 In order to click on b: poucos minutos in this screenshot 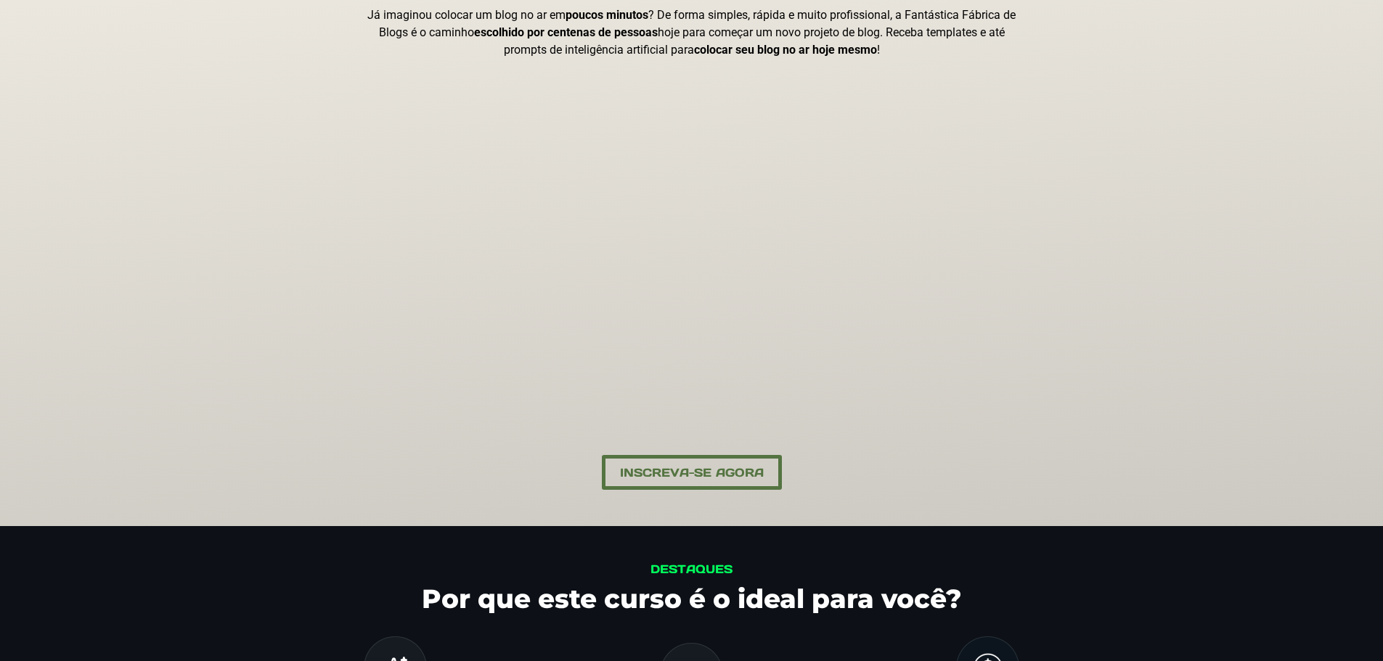, I will do `click(607, 15)`.